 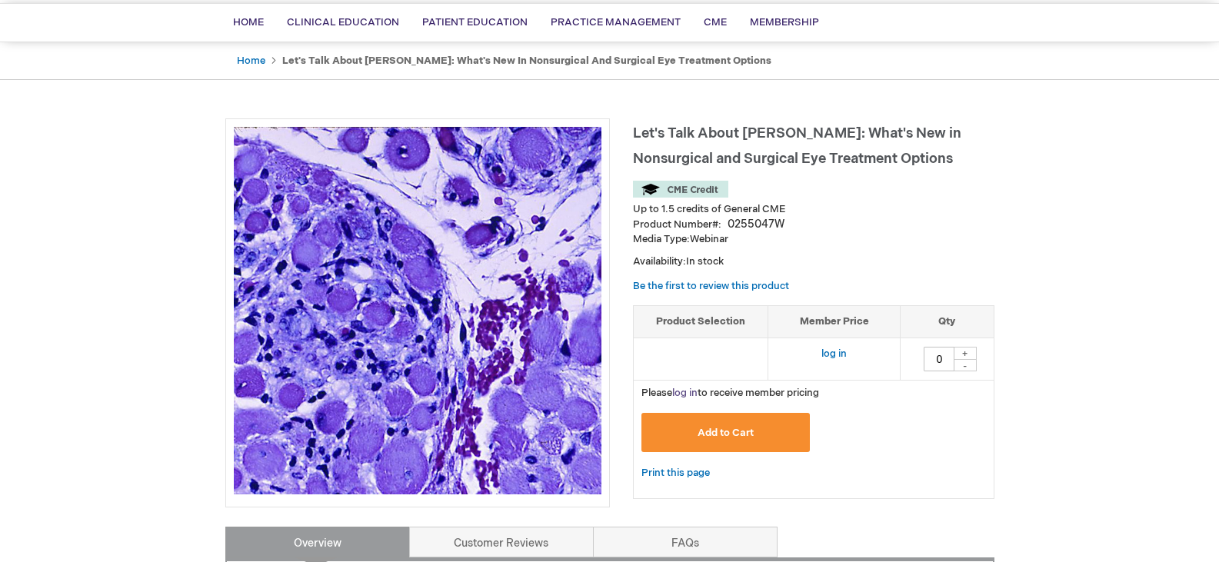 I want to click on a: Home, so click(x=251, y=61).